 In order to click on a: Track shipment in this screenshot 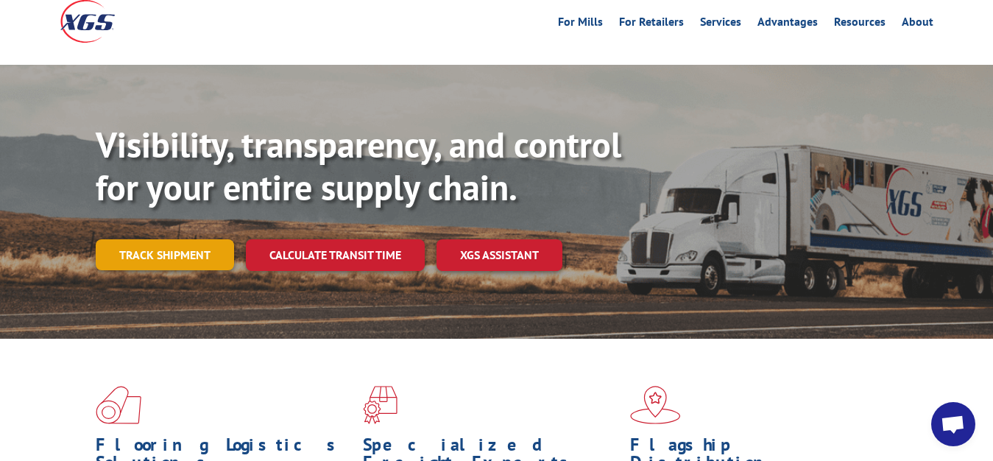, I will do `click(165, 255)`.